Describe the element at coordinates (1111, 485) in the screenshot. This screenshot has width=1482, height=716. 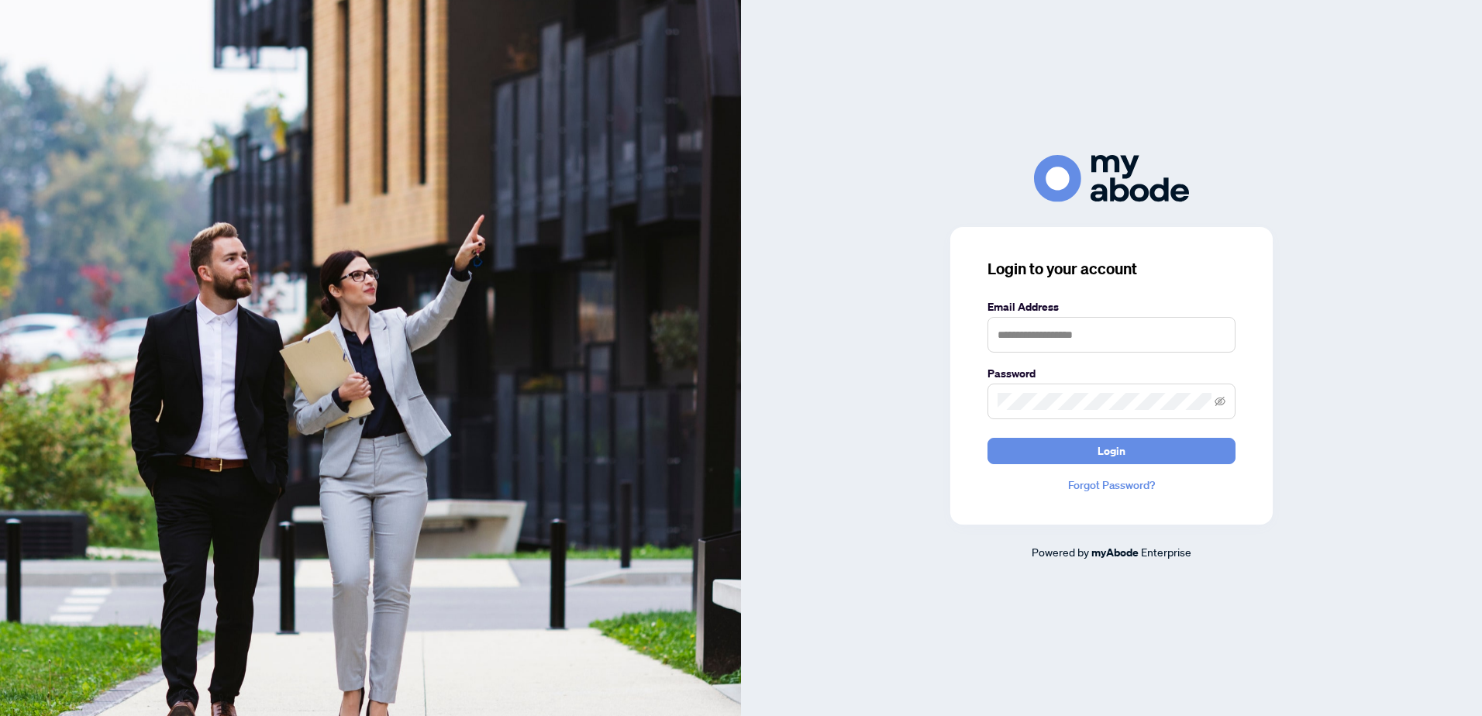
I see `a: Forgot Password?` at that location.